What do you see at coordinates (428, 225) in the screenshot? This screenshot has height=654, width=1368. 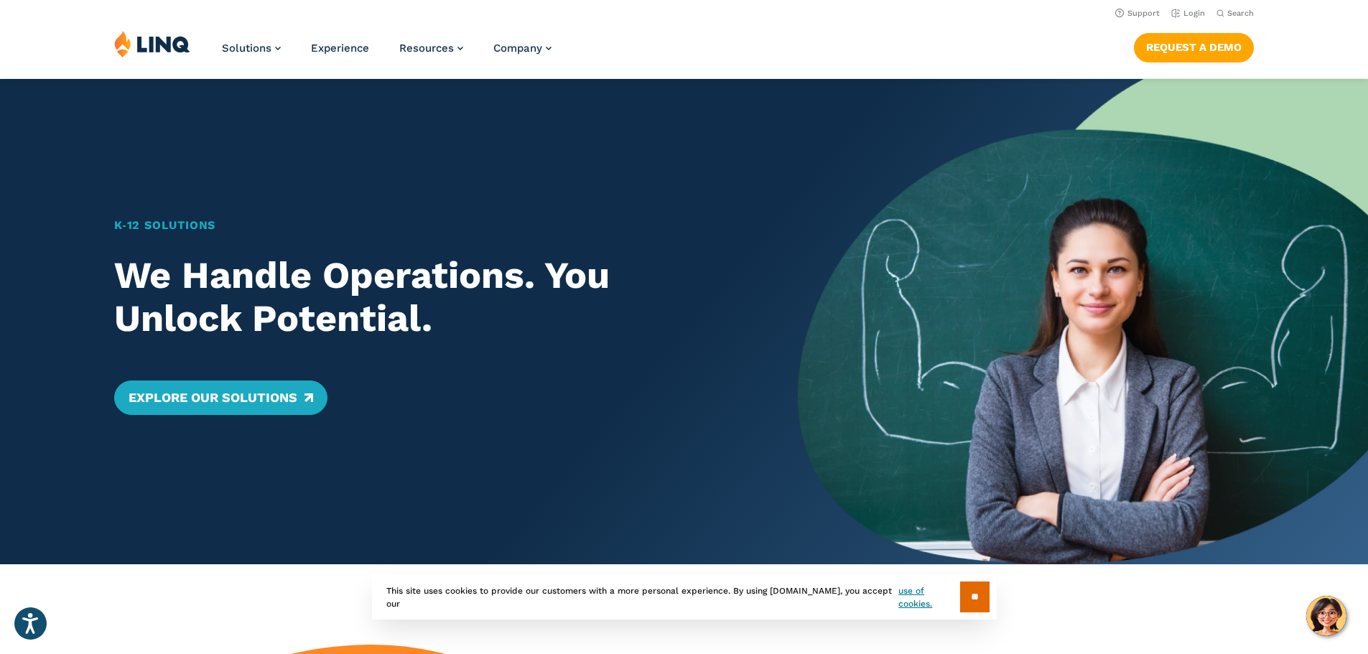 I see `h1: K‑12 Solutions` at bounding box center [428, 225].